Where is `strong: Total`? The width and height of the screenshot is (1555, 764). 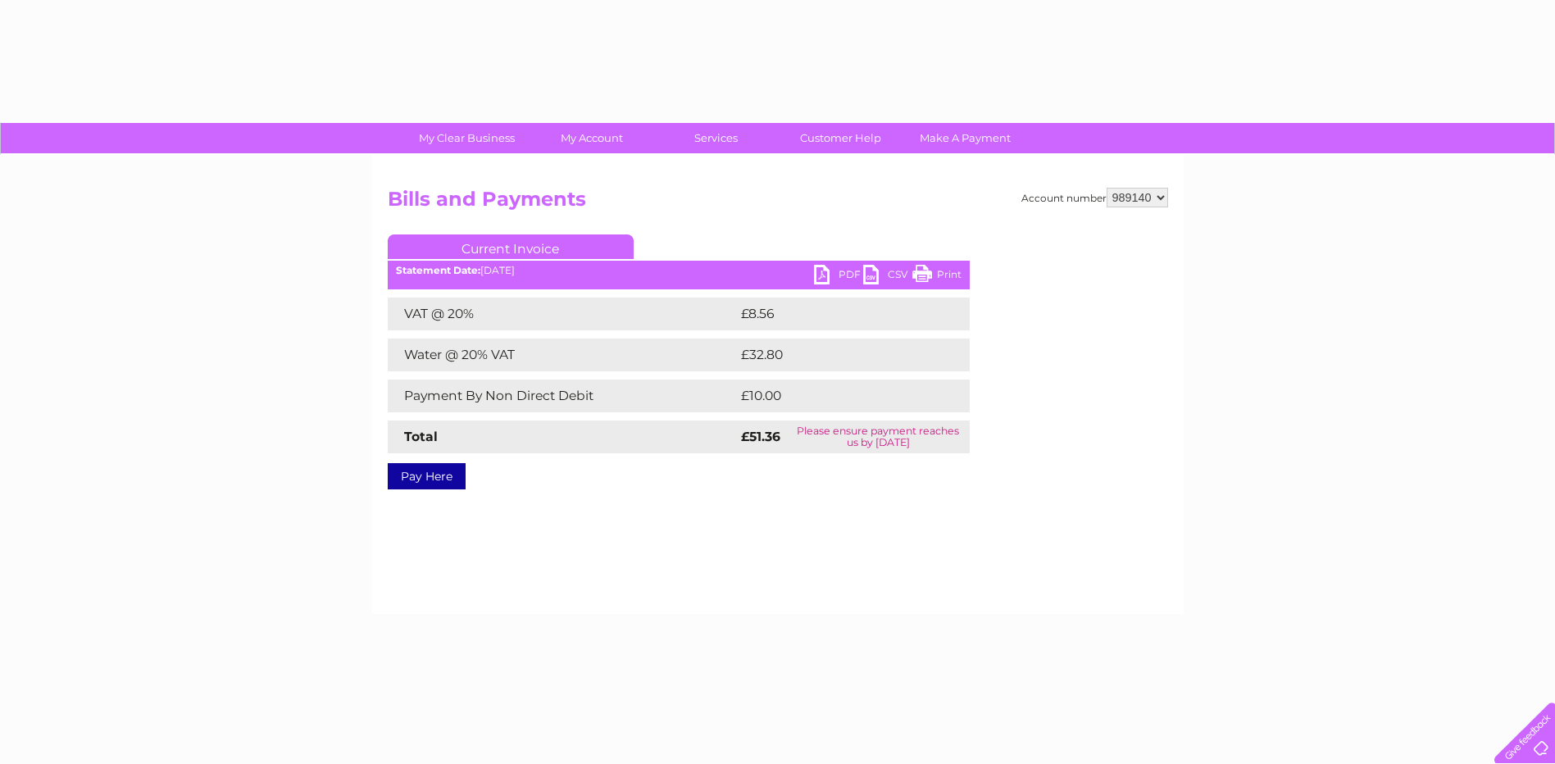
strong: Total is located at coordinates (421, 436).